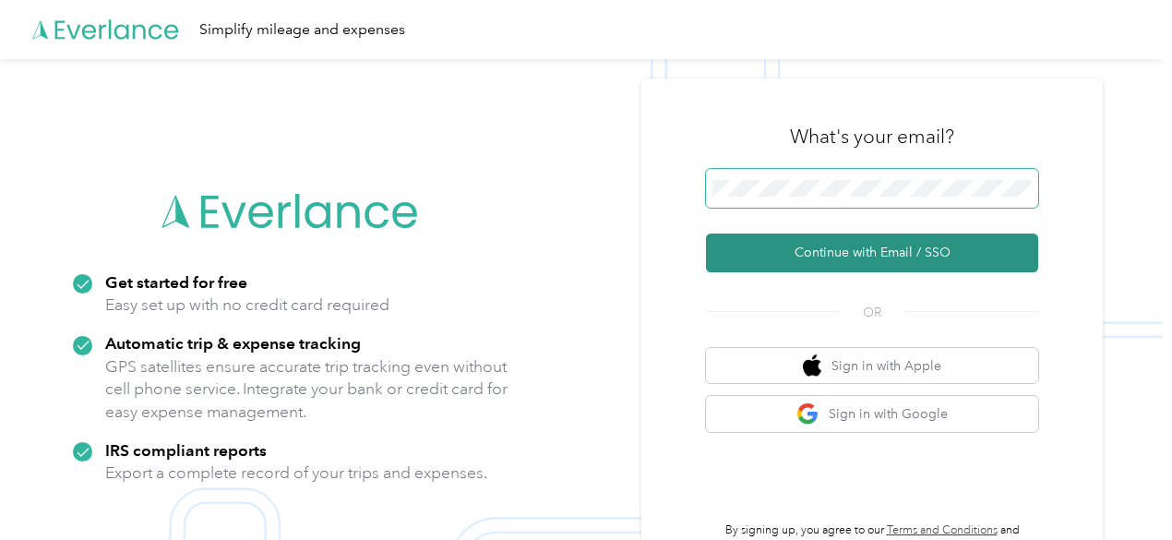 Image resolution: width=1172 pixels, height=540 pixels. What do you see at coordinates (812, 366) in the screenshot?
I see `img: apple logo` at bounding box center [812, 366].